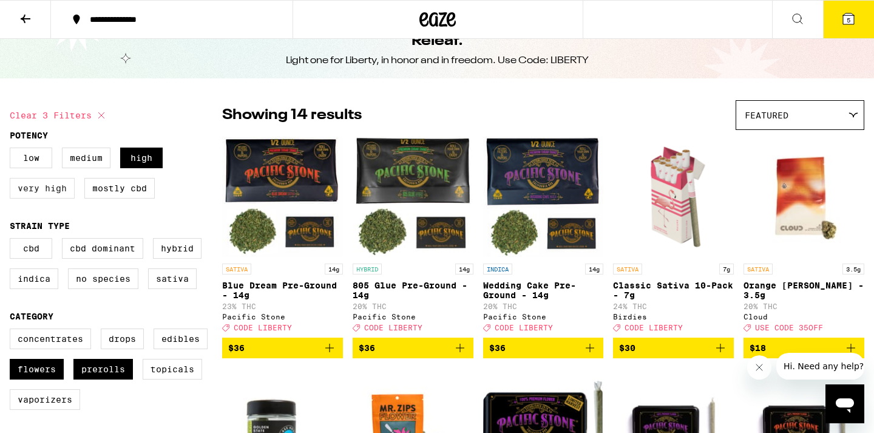 This screenshot has width=874, height=433. What do you see at coordinates (673, 316) in the screenshot?
I see `div: Birdies` at bounding box center [673, 316].